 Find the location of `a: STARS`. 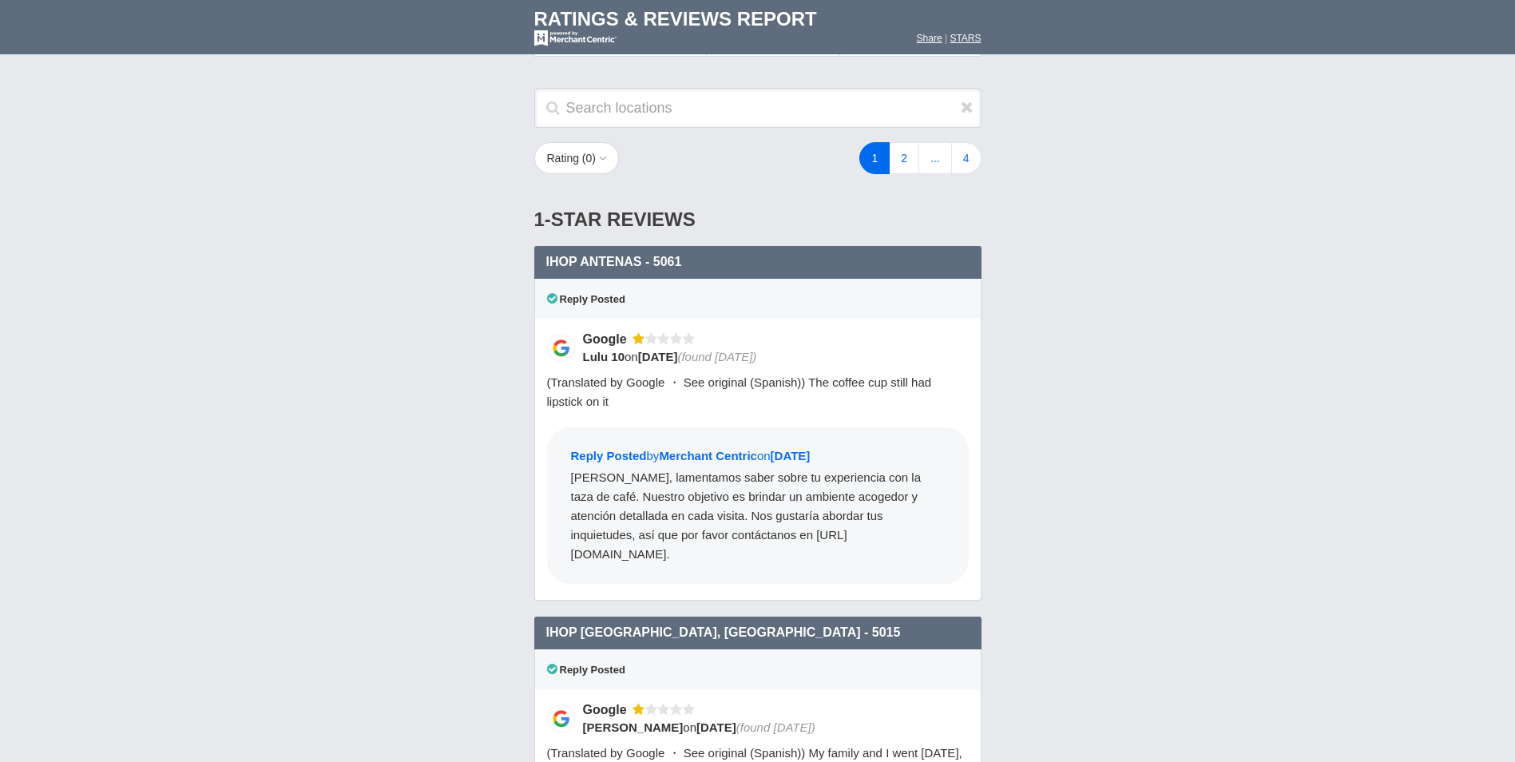

a: STARS is located at coordinates (965, 38).